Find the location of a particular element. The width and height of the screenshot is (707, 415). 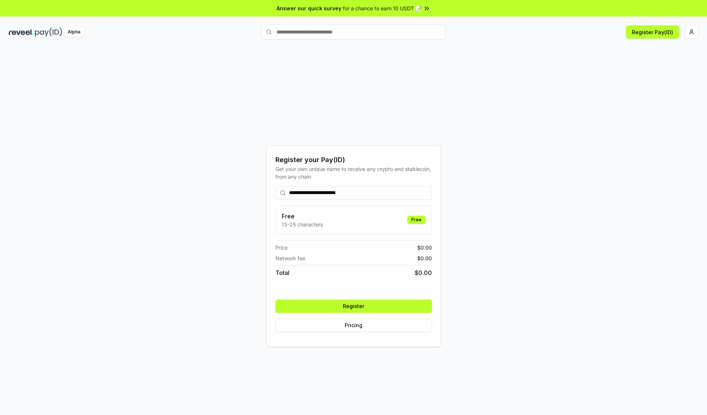

span: Price is located at coordinates (281, 248).